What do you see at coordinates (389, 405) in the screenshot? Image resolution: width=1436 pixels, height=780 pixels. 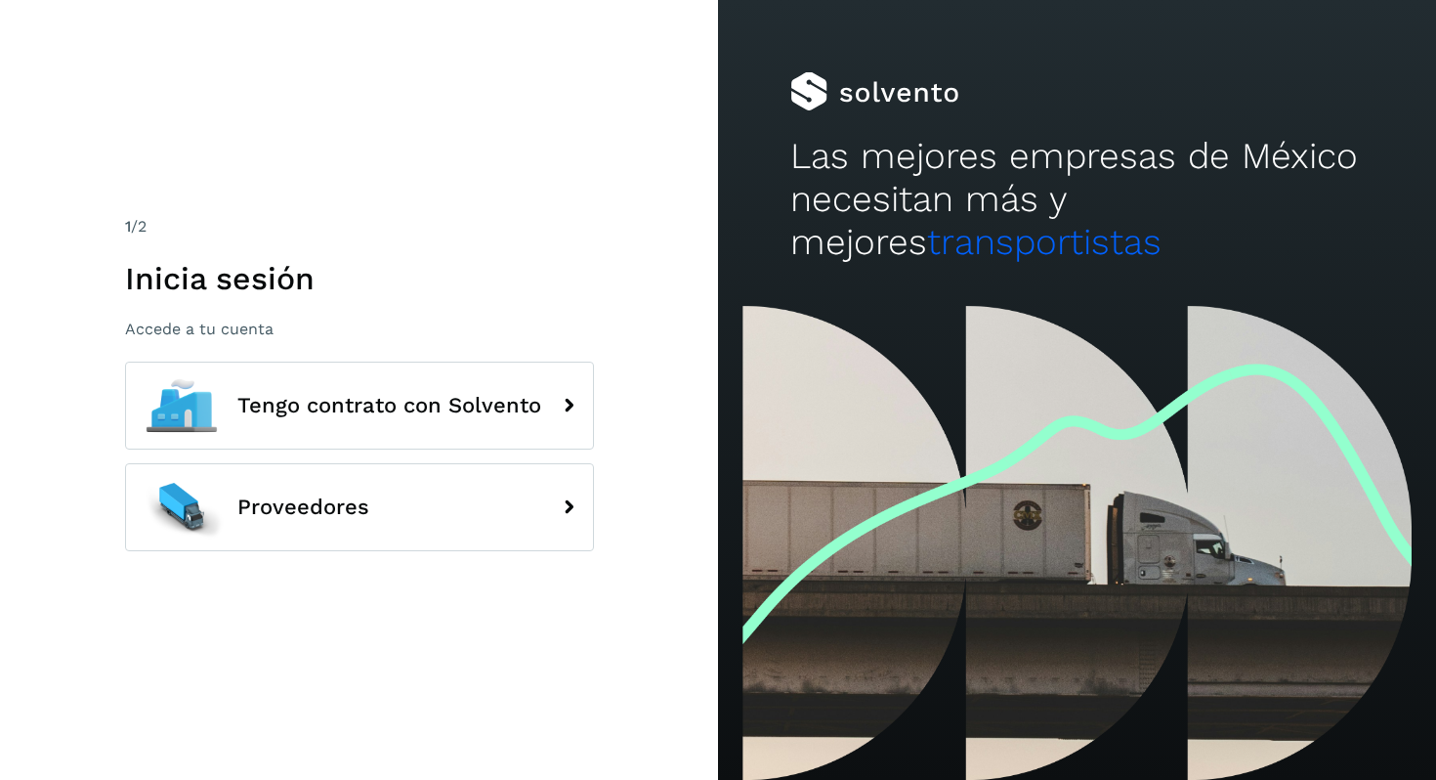 I see `span: Tengo contrato con Solvento` at bounding box center [389, 405].